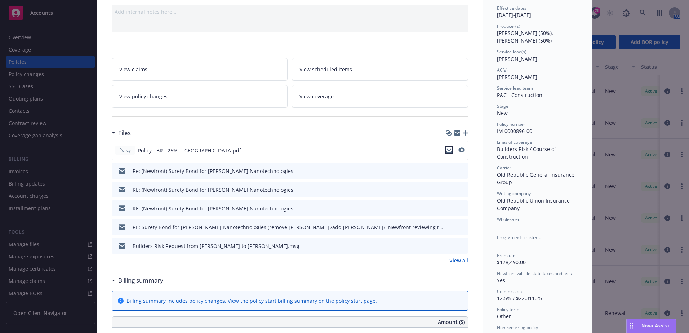 This screenshot has width=689, height=333. I want to click on a: View all, so click(459, 260).